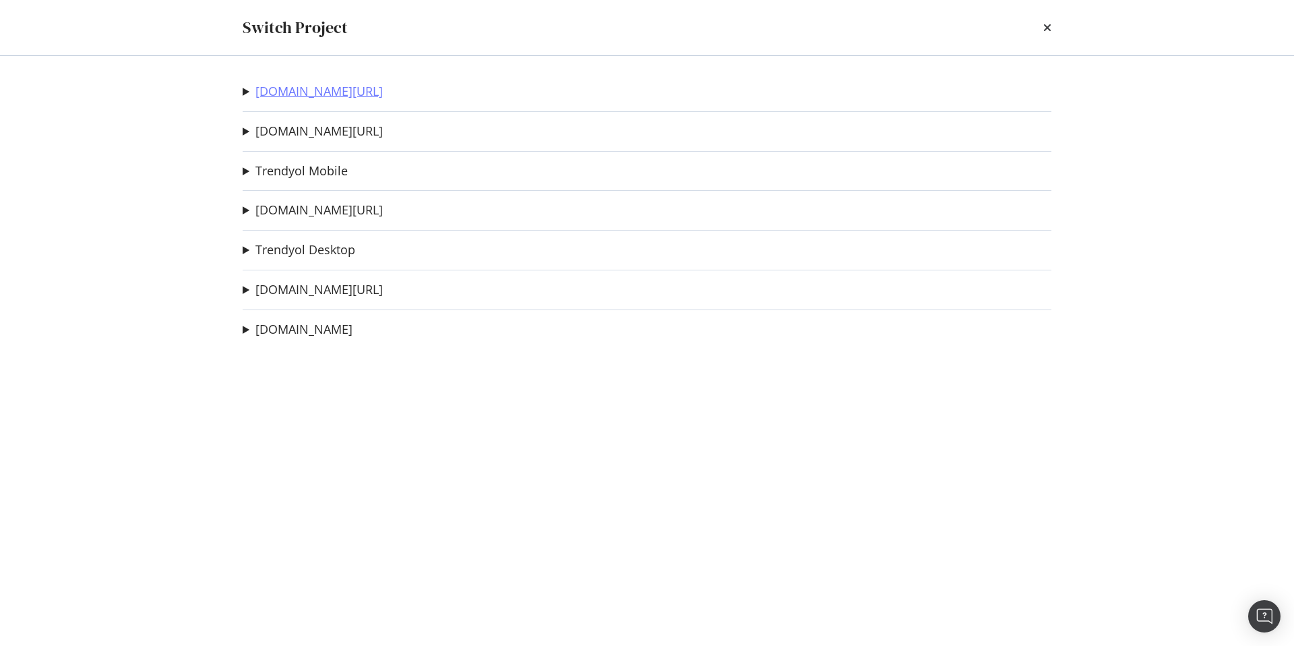 The image size is (1294, 646). I want to click on a: Trendyol Mobile, so click(301, 171).